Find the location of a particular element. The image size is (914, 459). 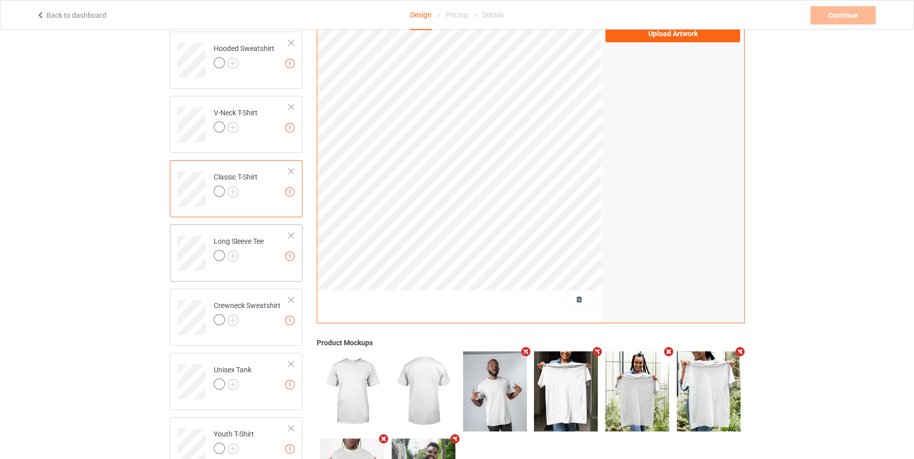

div: Pricing is located at coordinates (457, 15).